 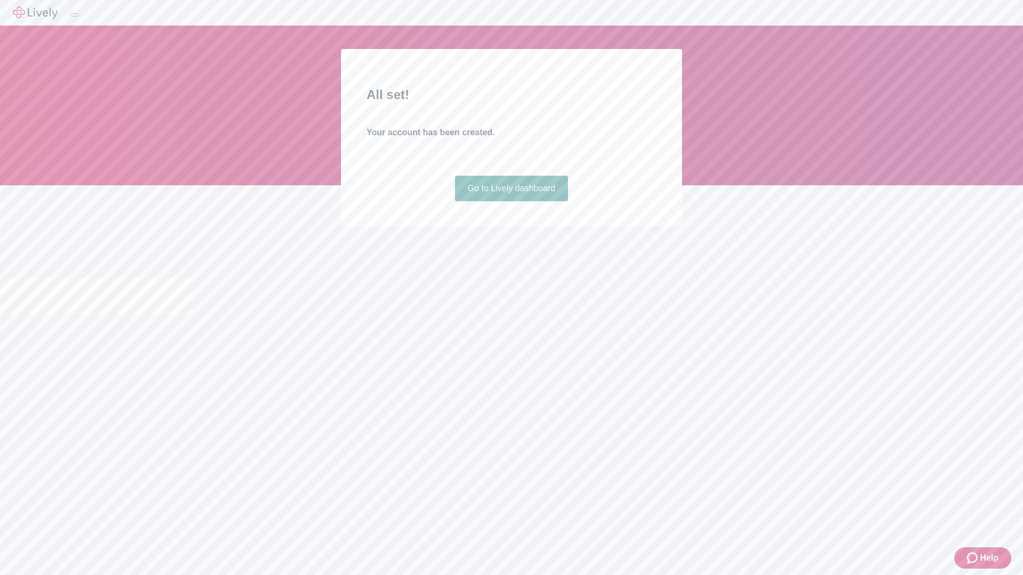 What do you see at coordinates (75, 15) in the screenshot?
I see `button: Log out` at bounding box center [75, 15].